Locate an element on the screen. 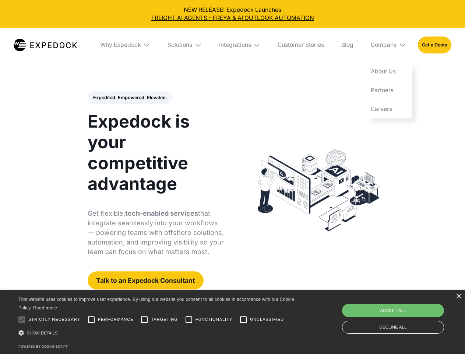 This screenshot has height=354, width=465. a: Read more is located at coordinates (45, 307).